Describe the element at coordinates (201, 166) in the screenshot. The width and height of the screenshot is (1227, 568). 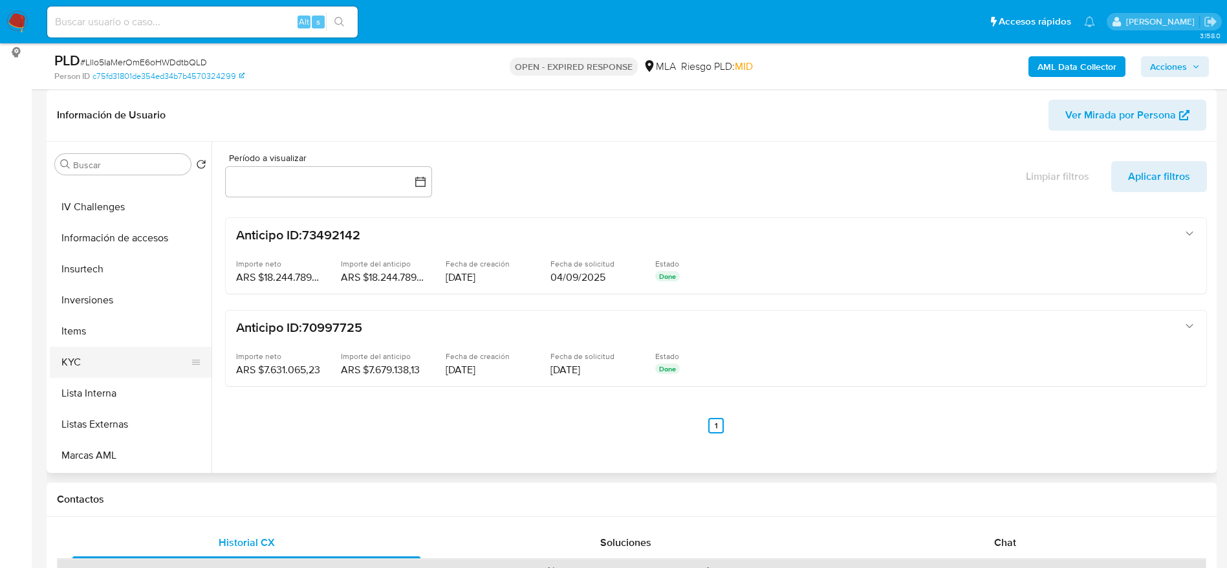
I see `button: Volver al orden por defecto` at that location.